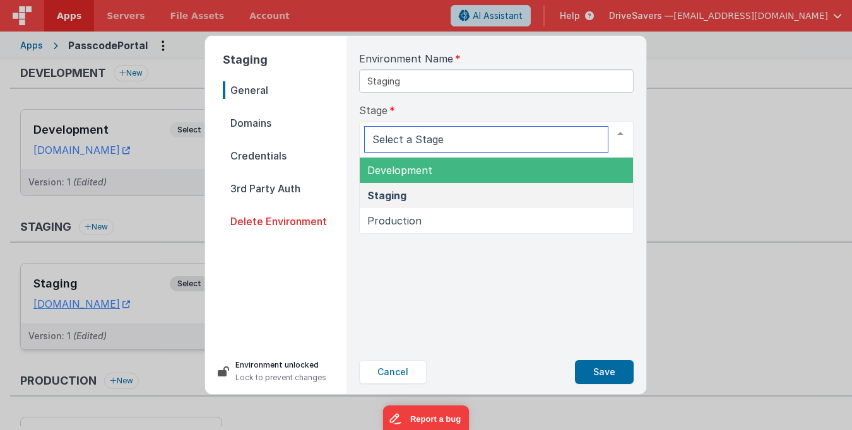 The width and height of the screenshot is (852, 430). What do you see at coordinates (281, 378) in the screenshot?
I see `p: Lock to prevent changes` at bounding box center [281, 378].